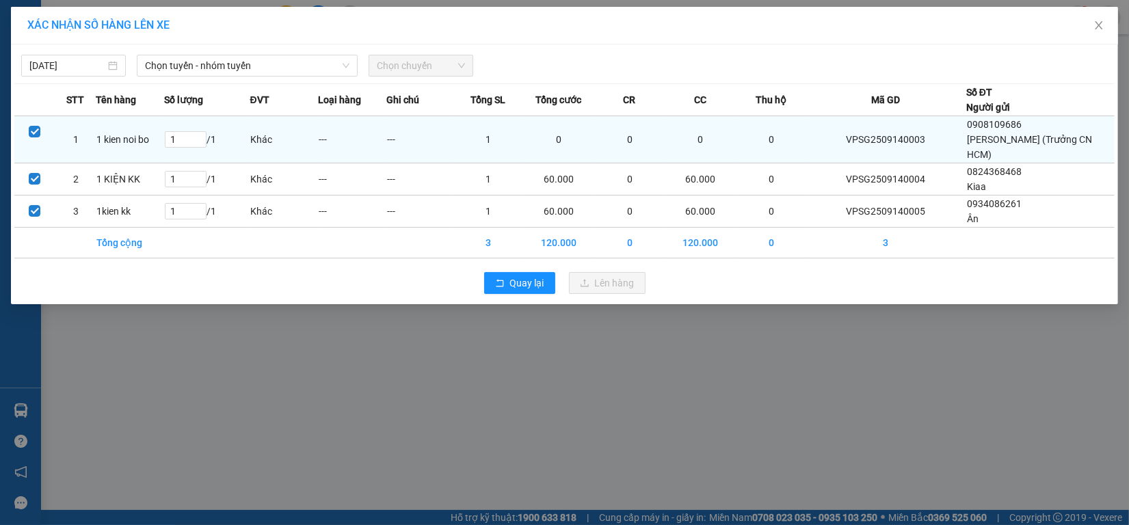 This screenshot has width=1129, height=525. What do you see at coordinates (520, 283) in the screenshot?
I see `button: rollbackQuay lại` at bounding box center [520, 283].